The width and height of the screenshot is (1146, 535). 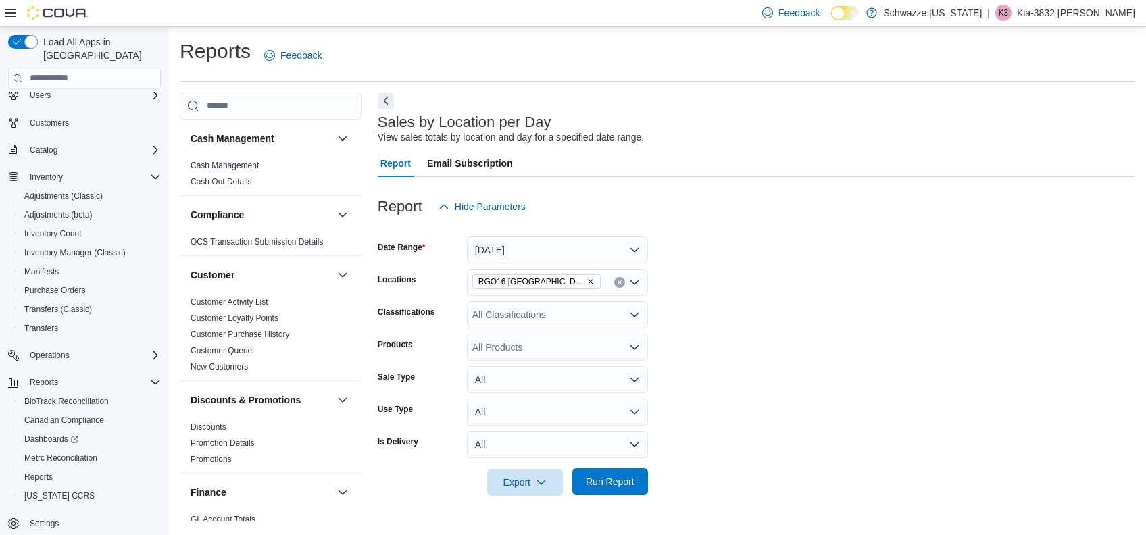 I want to click on span: Manifests, so click(x=41, y=272).